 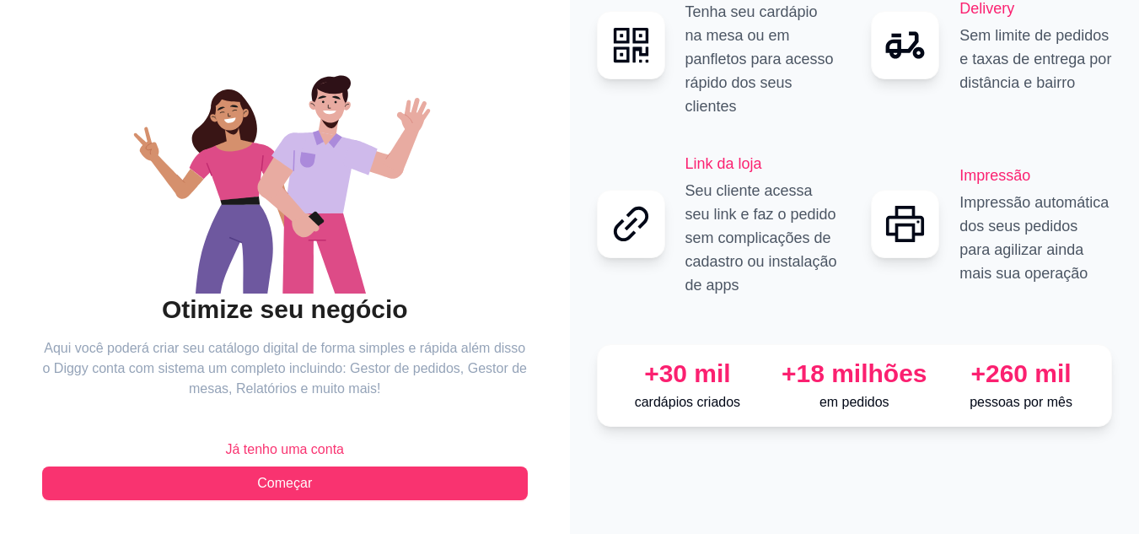 I want to click on div: +30 mil, so click(x=688, y=373).